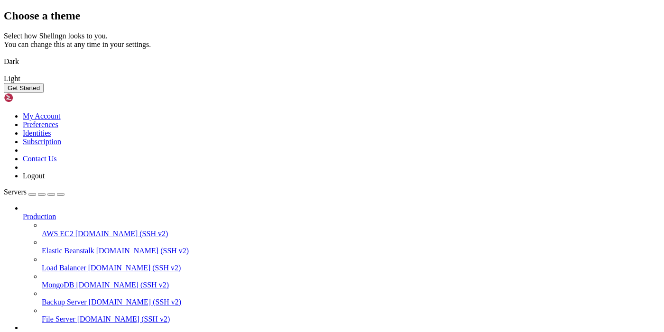 Image resolution: width=664 pixels, height=332 pixels. What do you see at coordinates (58, 319) in the screenshot?
I see `span: File Server` at bounding box center [58, 319].